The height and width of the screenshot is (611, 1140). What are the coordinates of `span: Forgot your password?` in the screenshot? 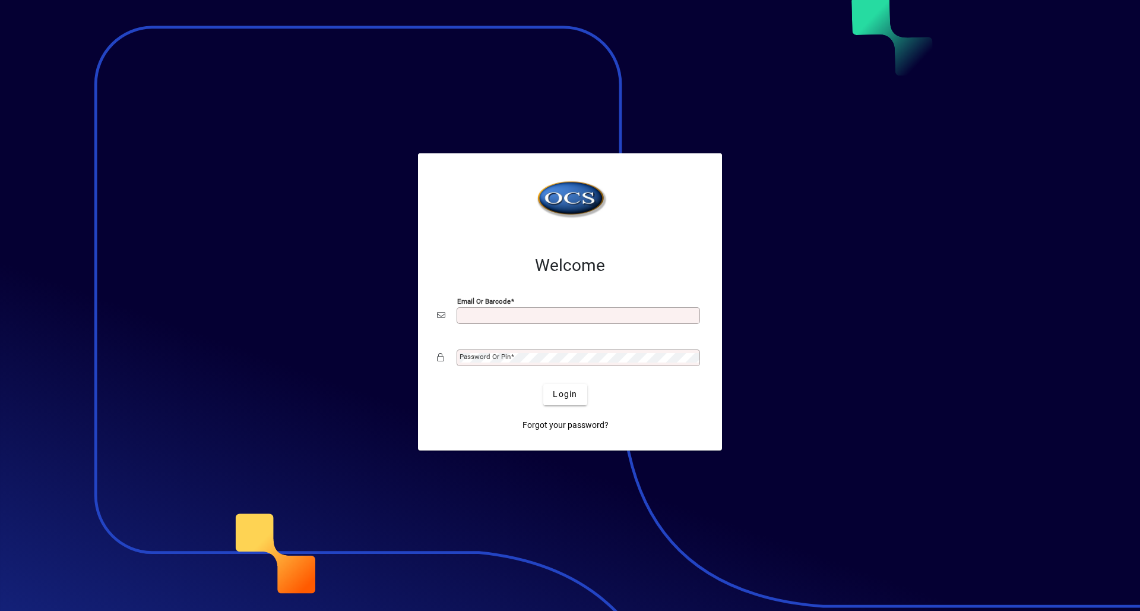 It's located at (565, 425).